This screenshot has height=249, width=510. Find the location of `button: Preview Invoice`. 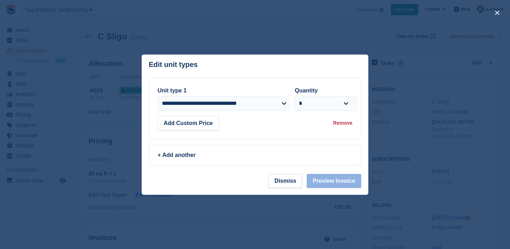

button: Preview Invoice is located at coordinates (334, 181).